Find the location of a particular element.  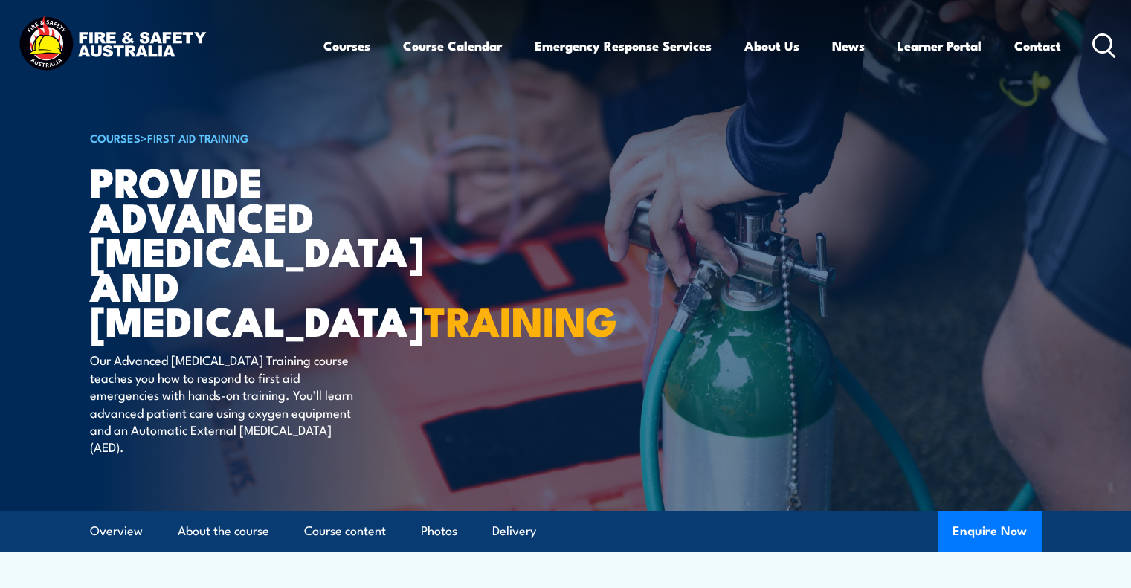

a: Course Calendar is located at coordinates (452, 45).